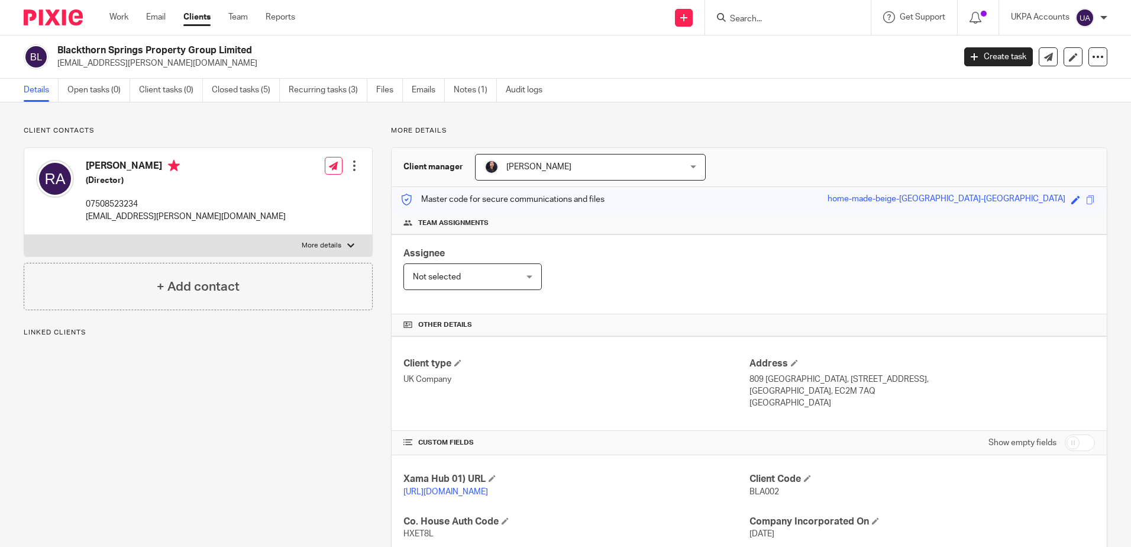 Image resolution: width=1131 pixels, height=547 pixels. I want to click on a: Work, so click(119, 17).